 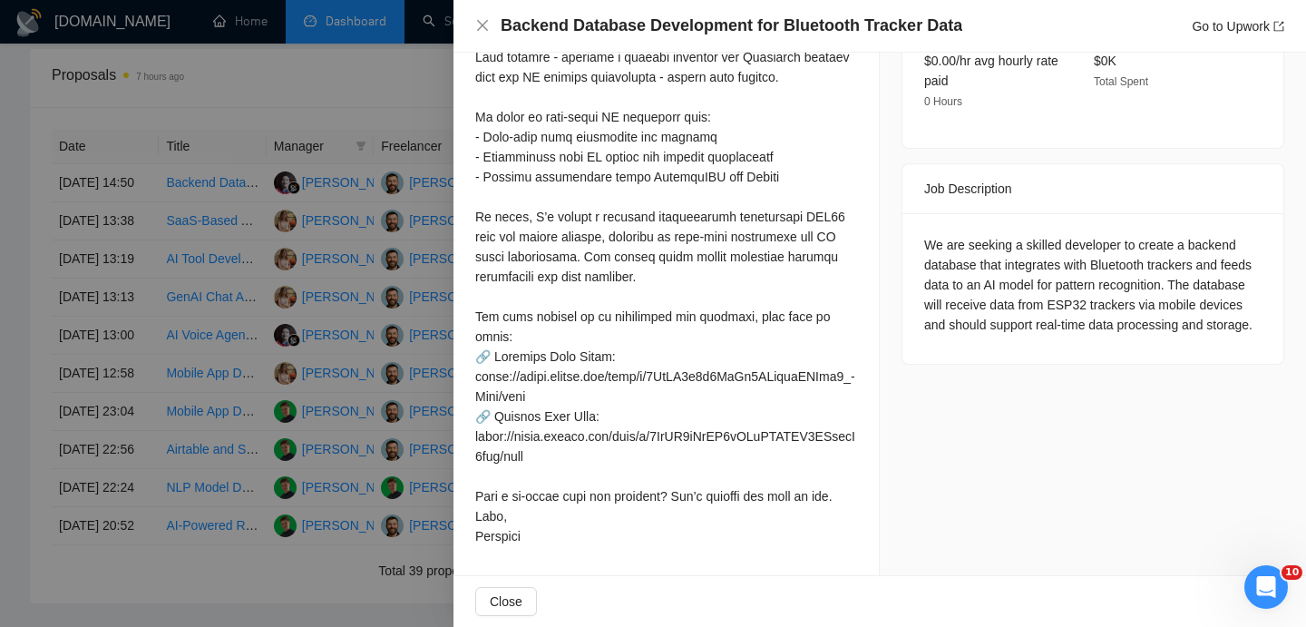 I want to click on span: close, so click(x=482, y=25).